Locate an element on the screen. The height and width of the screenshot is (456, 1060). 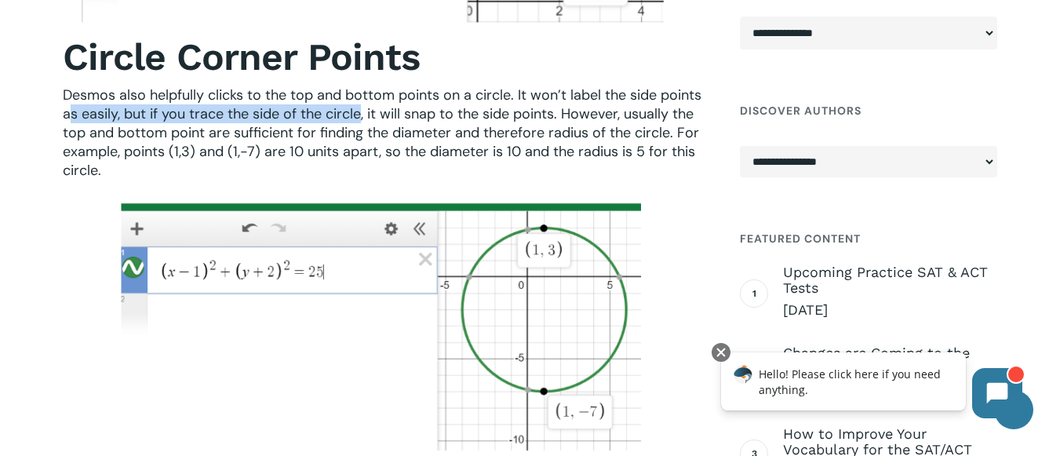
h4: Featured Content is located at coordinates (868, 238).